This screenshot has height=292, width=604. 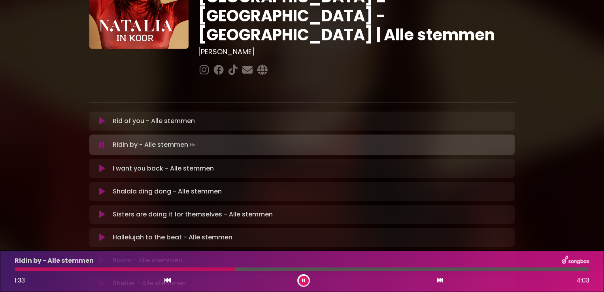 I want to click on p: Rid of you - Alle stemmen, so click(x=154, y=121).